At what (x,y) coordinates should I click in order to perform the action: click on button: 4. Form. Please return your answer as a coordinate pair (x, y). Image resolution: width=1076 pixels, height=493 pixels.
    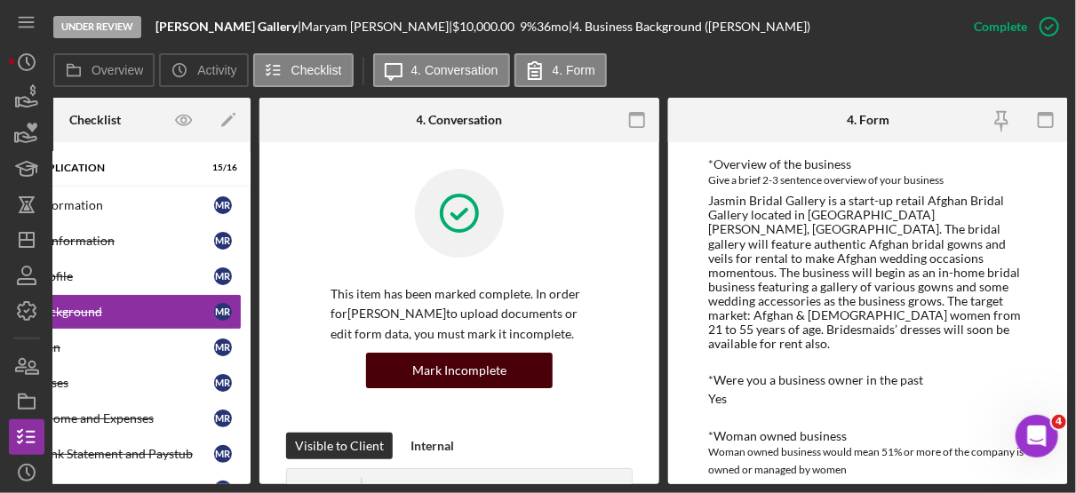
    Looking at the image, I should click on (560, 70).